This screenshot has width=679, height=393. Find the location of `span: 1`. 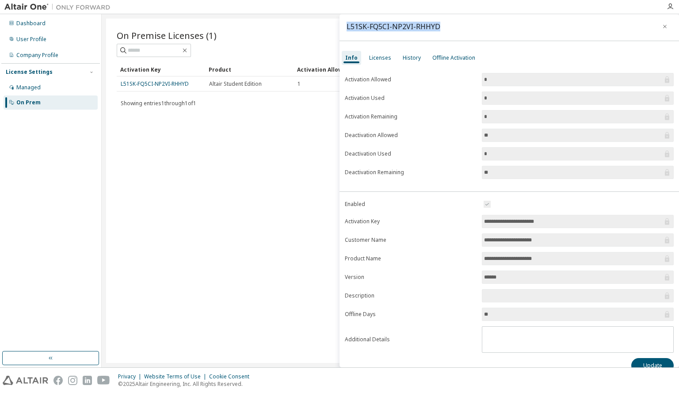

span: 1 is located at coordinates (299, 84).